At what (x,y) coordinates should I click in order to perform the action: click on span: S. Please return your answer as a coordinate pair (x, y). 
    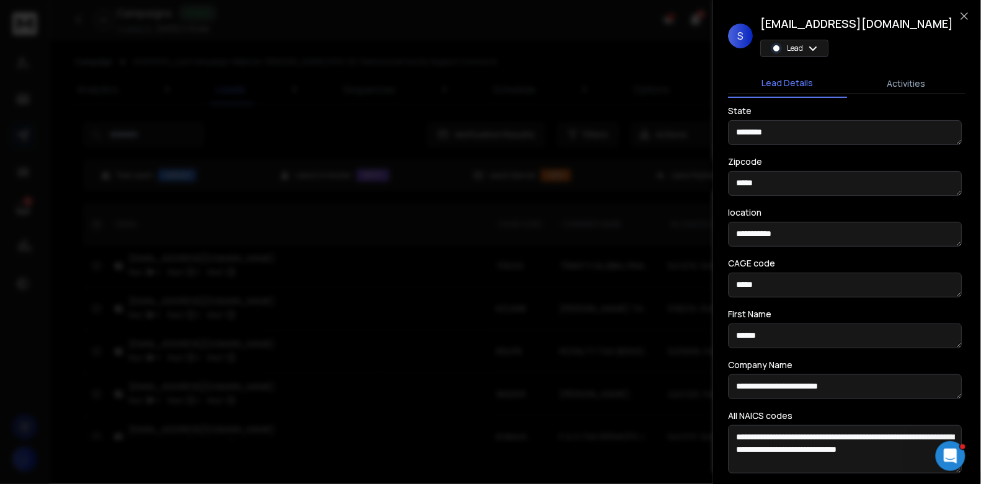
    Looking at the image, I should click on (741, 36).